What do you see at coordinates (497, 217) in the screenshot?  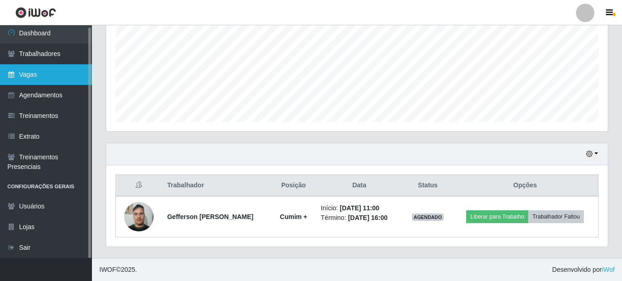 I see `button: Liberar para Trabalho` at bounding box center [497, 217].